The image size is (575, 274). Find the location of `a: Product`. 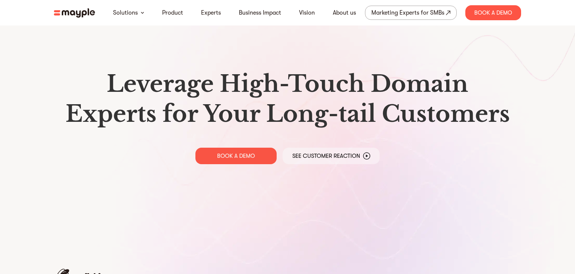

a: Product is located at coordinates (173, 13).